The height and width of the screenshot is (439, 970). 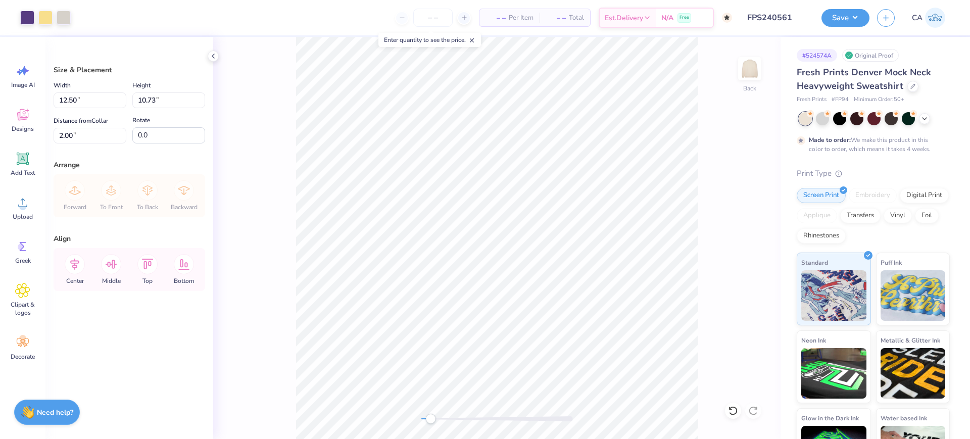 I want to click on span: Standard, so click(x=814, y=262).